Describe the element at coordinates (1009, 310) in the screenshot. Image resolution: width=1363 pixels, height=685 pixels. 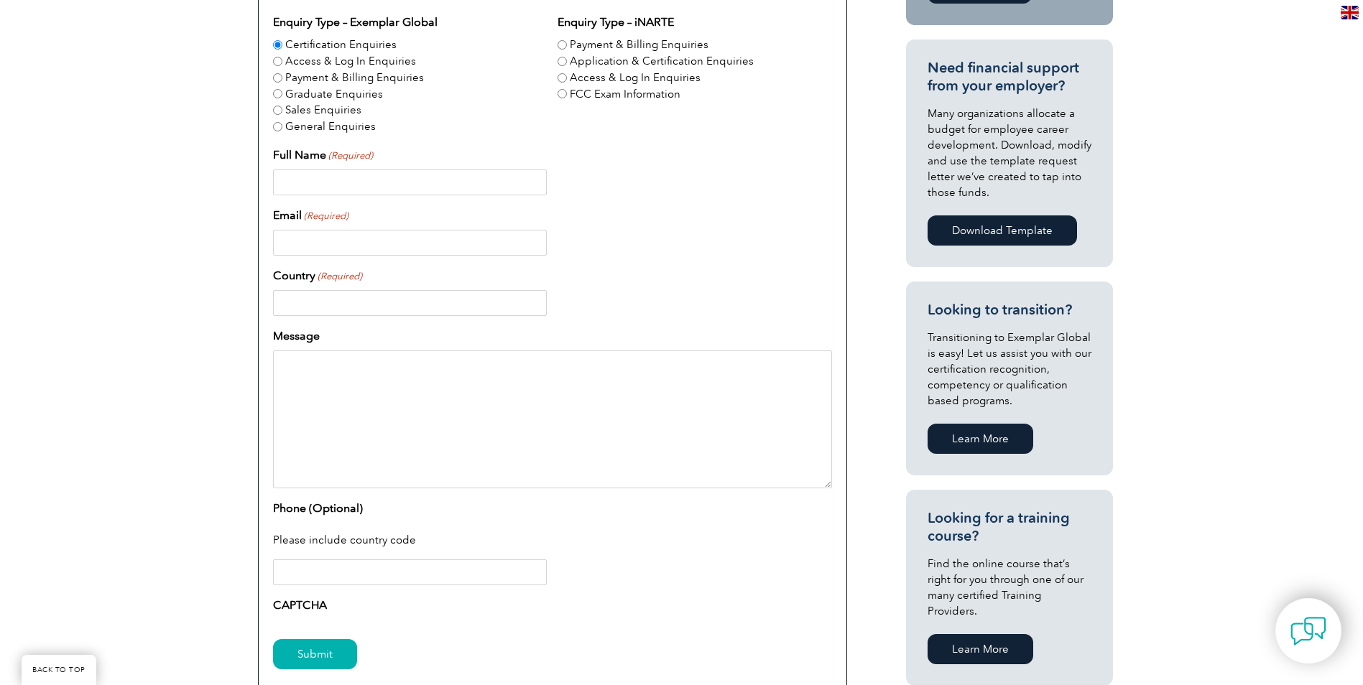
I see `h3: Looking to transition?` at that location.